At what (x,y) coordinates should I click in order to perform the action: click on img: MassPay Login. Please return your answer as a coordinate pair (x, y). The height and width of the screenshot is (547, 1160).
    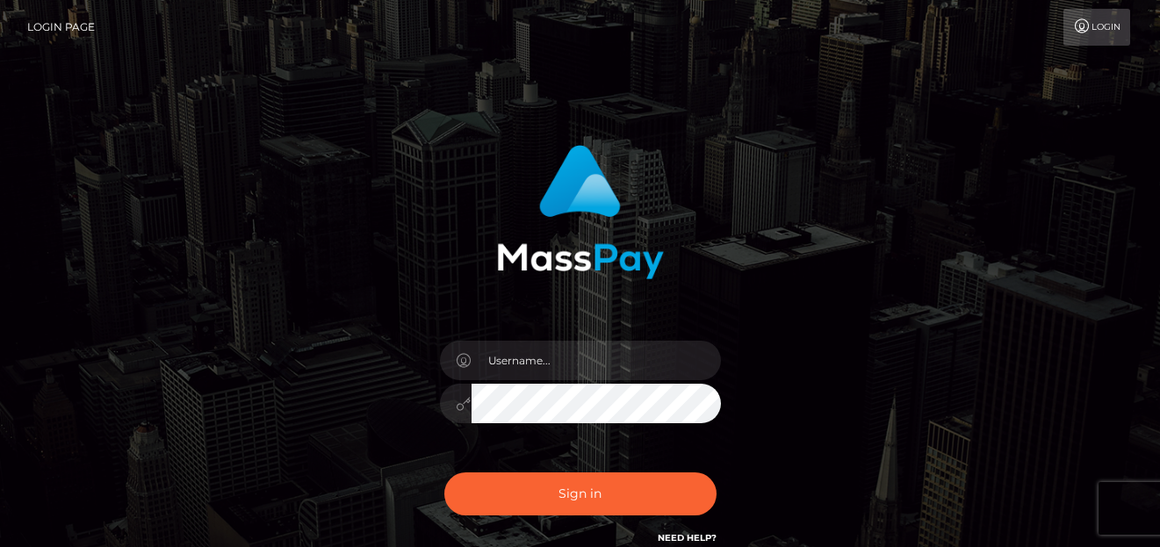
    Looking at the image, I should click on (581, 212).